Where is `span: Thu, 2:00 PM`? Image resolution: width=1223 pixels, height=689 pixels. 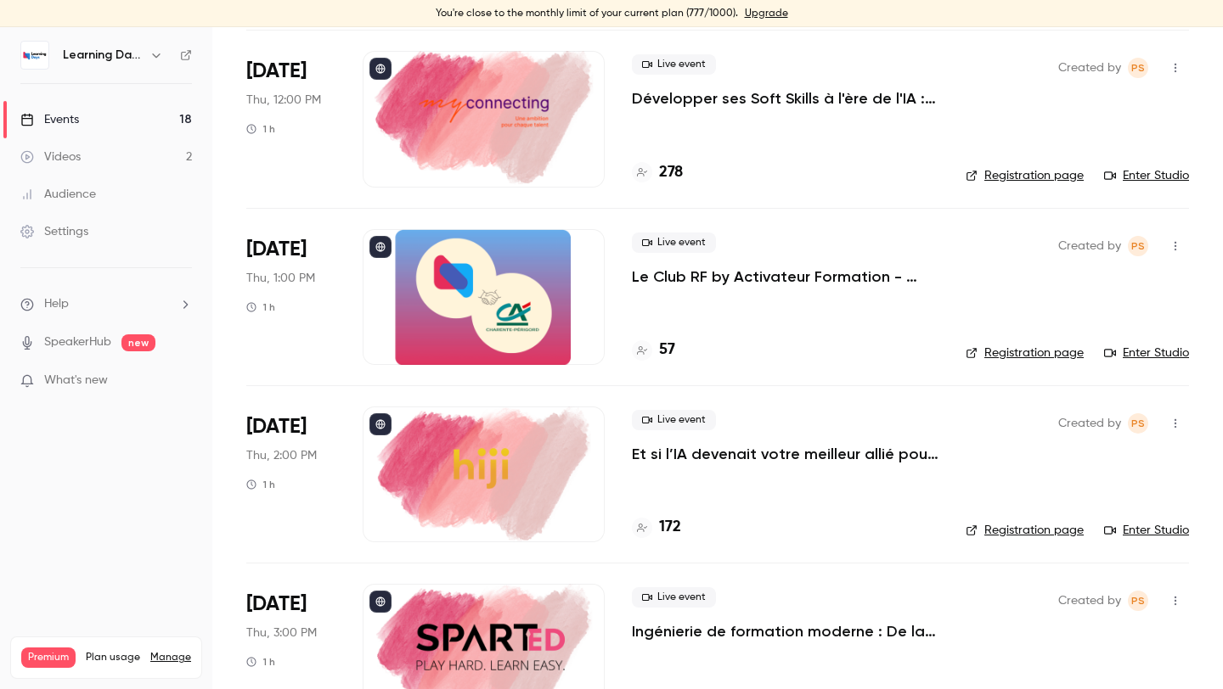
span: Thu, 2:00 PM is located at coordinates (281, 456).